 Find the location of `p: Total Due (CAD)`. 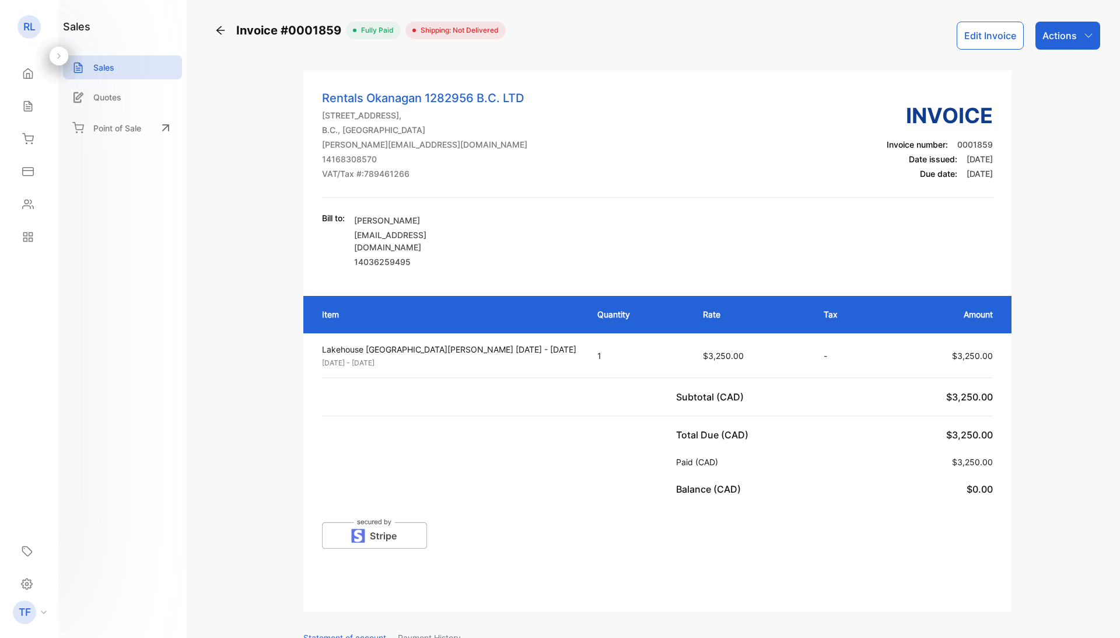

p: Total Due (CAD) is located at coordinates (715, 435).